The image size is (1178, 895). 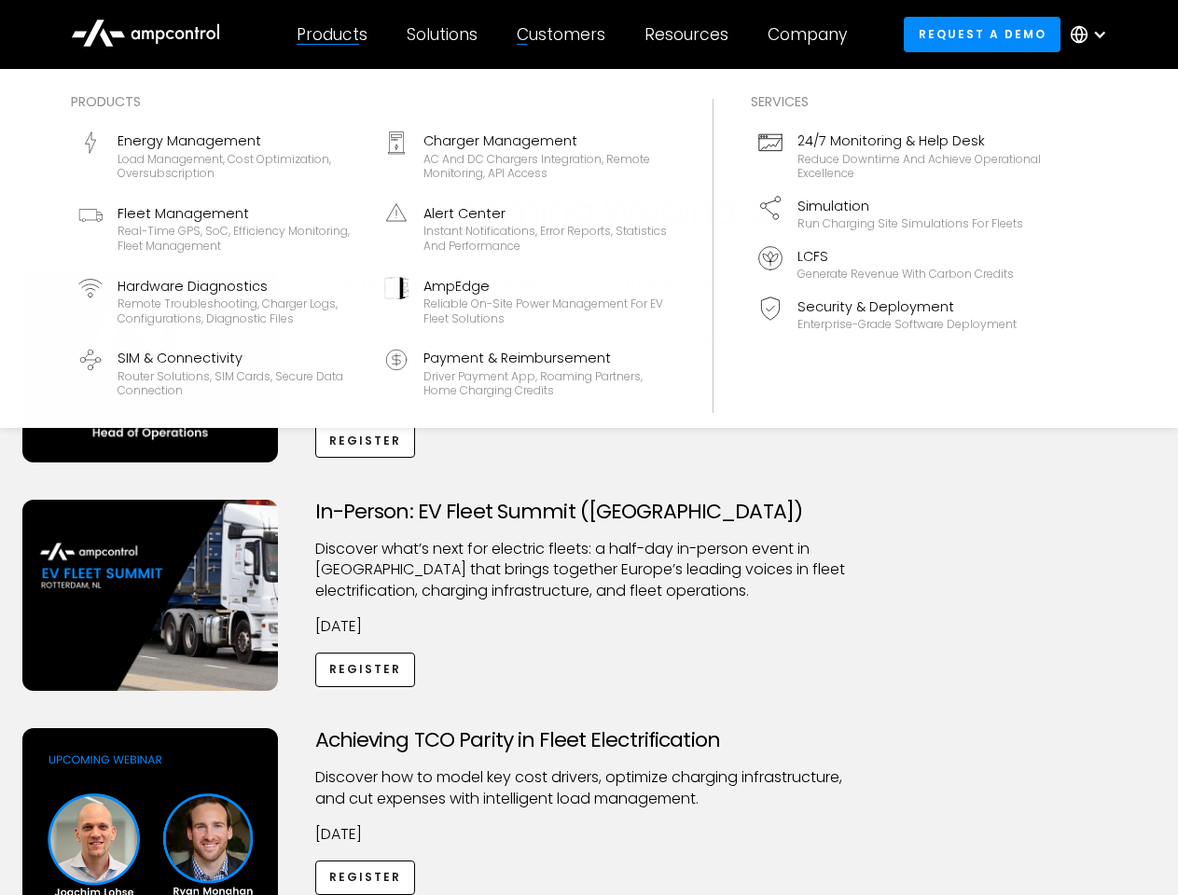 What do you see at coordinates (220, 373) in the screenshot?
I see `a: SIM & ConnectivityRouter Solutions, SIM Cards, Secure Data Connection` at bounding box center [220, 373].